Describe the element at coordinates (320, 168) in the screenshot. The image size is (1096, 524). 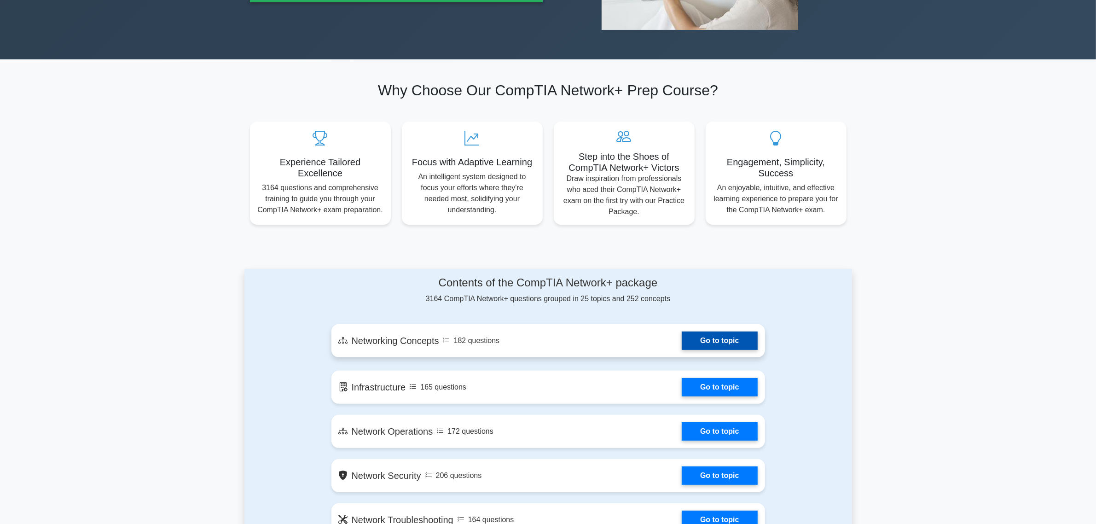
I see `h5: Experience Tailored Excellence` at that location.